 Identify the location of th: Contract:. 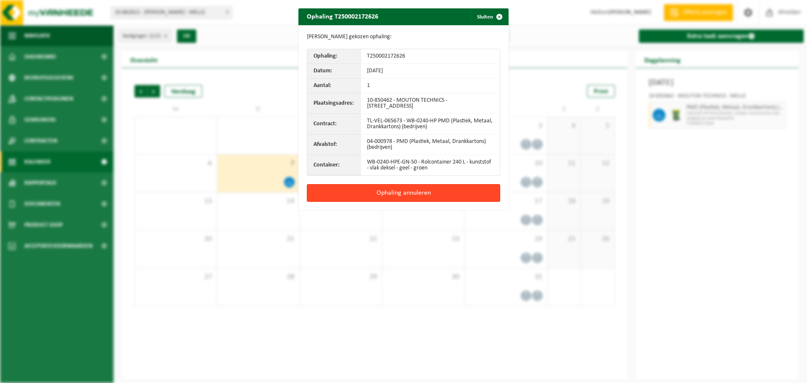
(334, 124).